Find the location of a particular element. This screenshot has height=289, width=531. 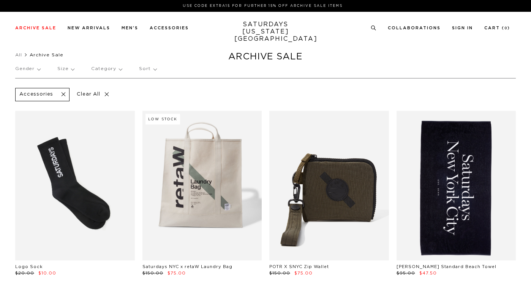

span: Archive Sale is located at coordinates (46, 55).